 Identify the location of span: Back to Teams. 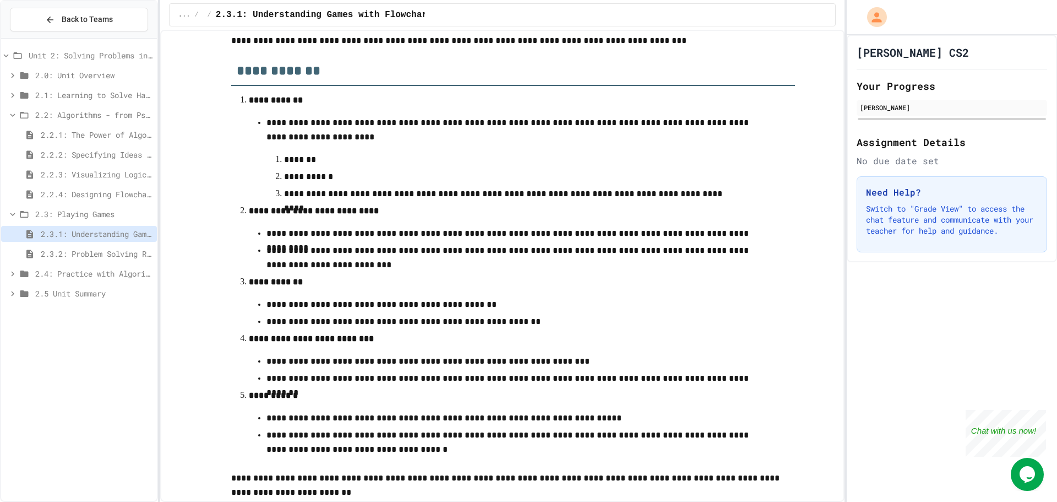
(87, 19).